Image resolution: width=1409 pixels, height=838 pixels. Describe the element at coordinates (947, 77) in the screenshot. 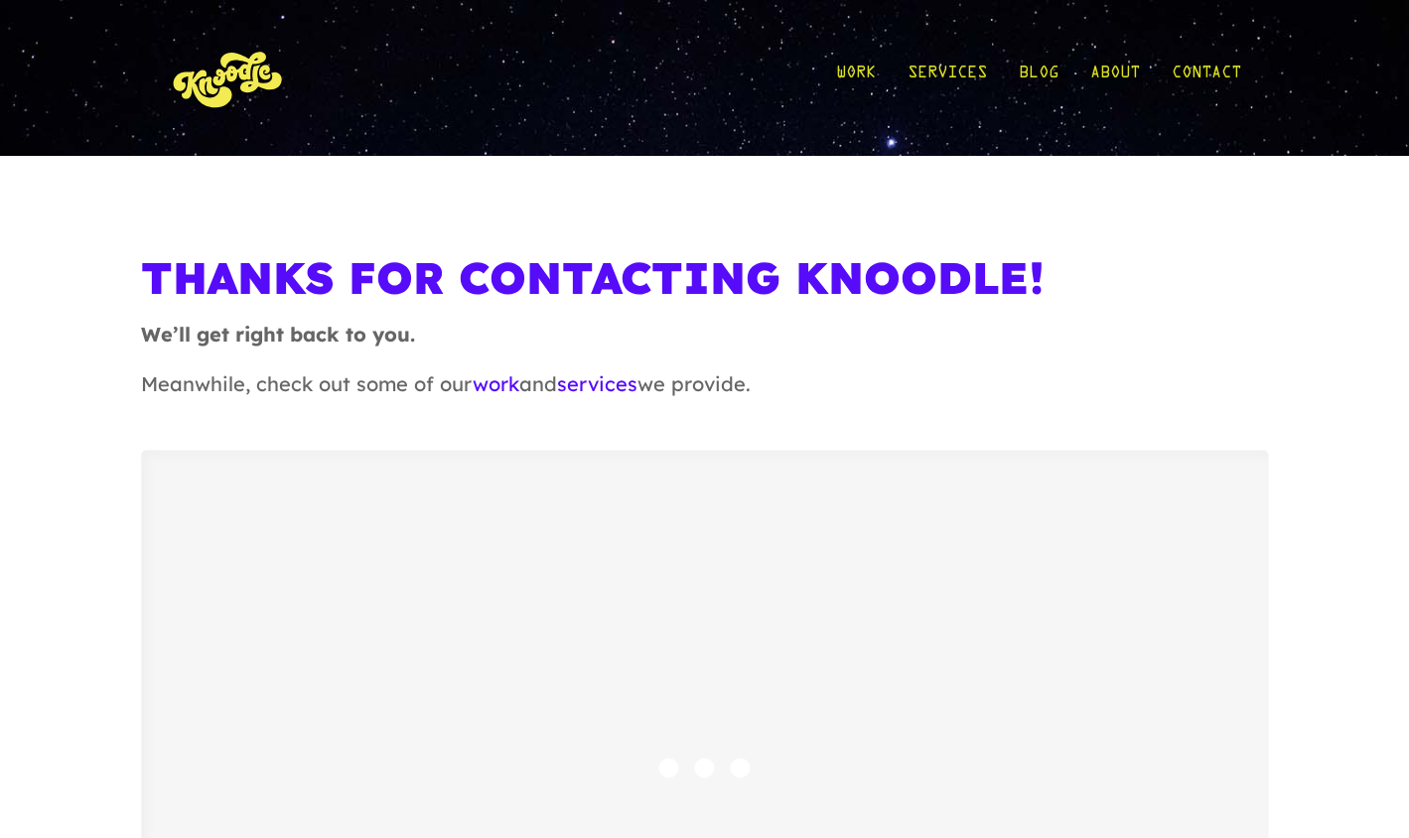

I see `a: Services` at that location.